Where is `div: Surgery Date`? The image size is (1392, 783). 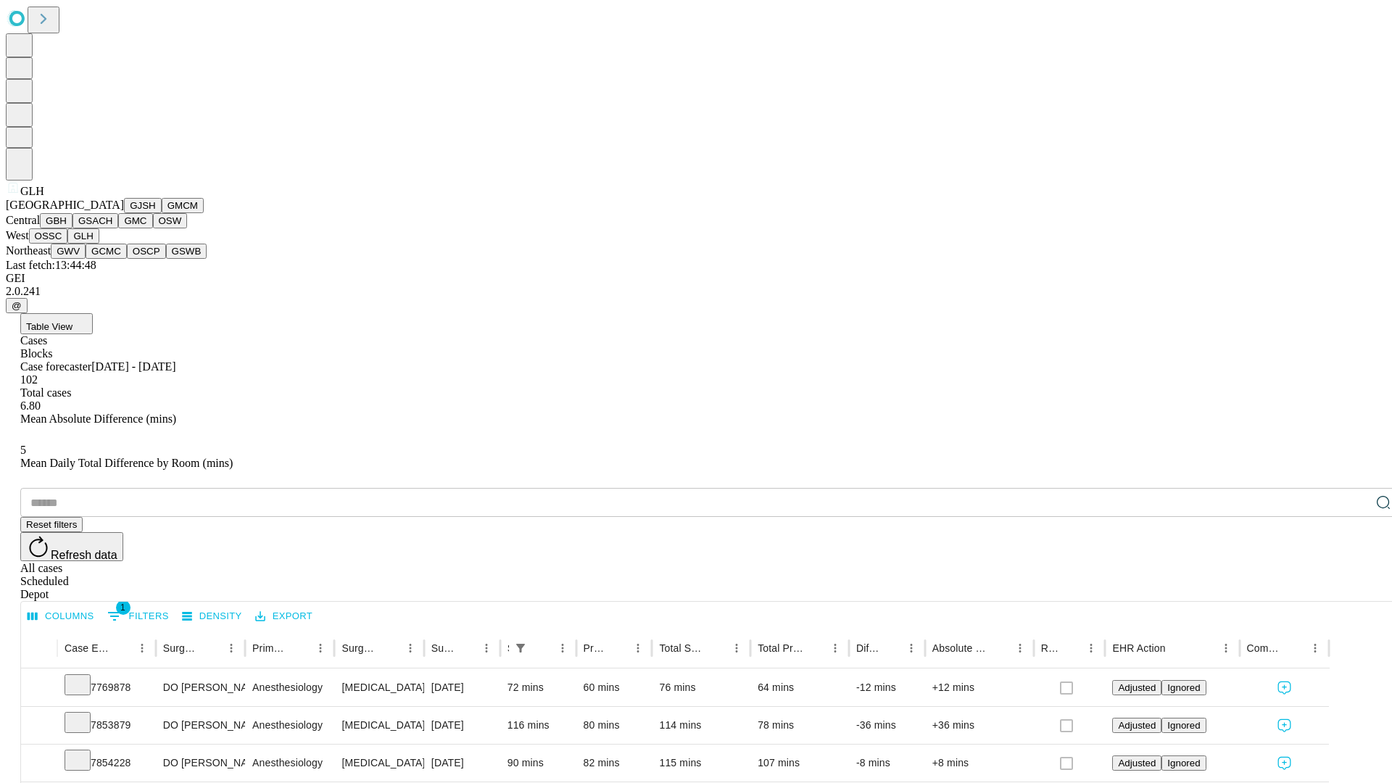
div: Surgery Date is located at coordinates (443, 648).